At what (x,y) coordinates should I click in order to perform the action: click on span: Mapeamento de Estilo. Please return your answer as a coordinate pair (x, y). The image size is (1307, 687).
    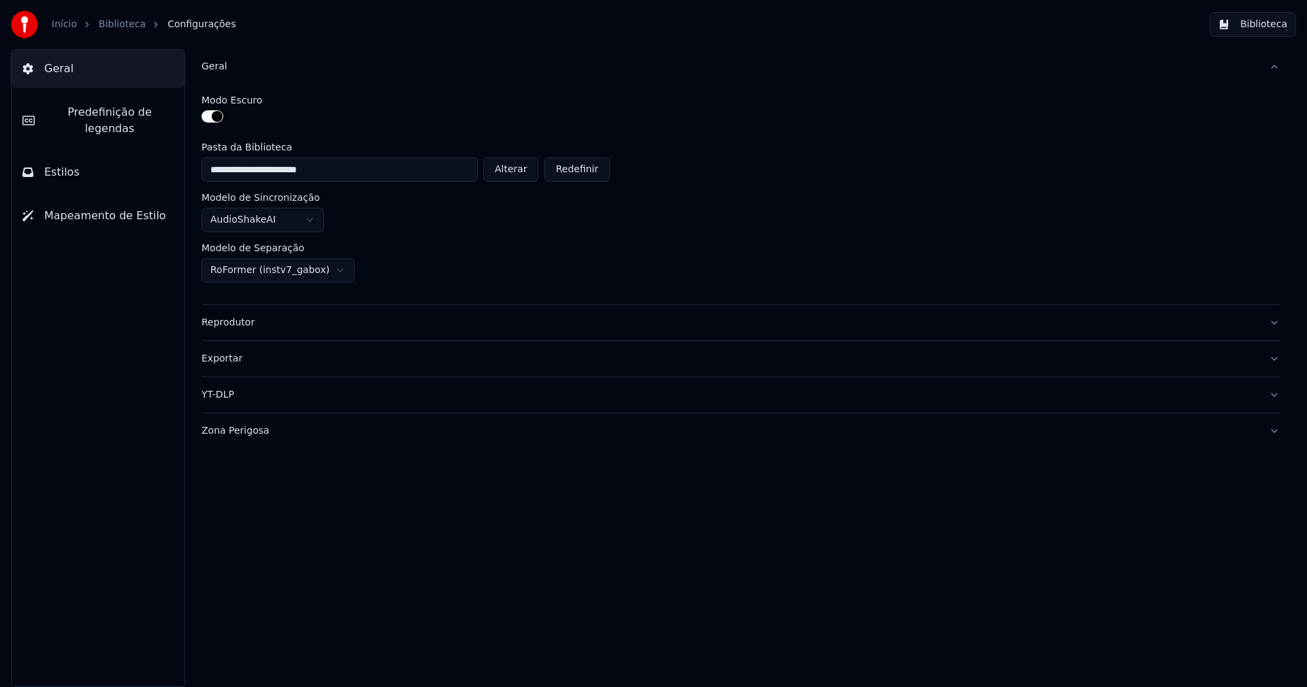
    Looking at the image, I should click on (105, 216).